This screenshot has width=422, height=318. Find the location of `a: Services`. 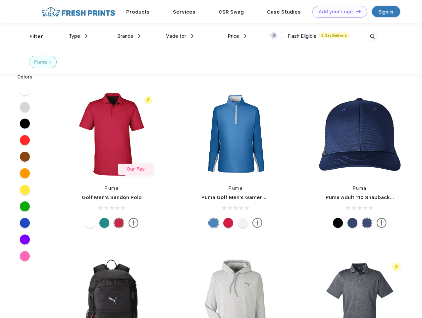

a: Services is located at coordinates (184, 12).